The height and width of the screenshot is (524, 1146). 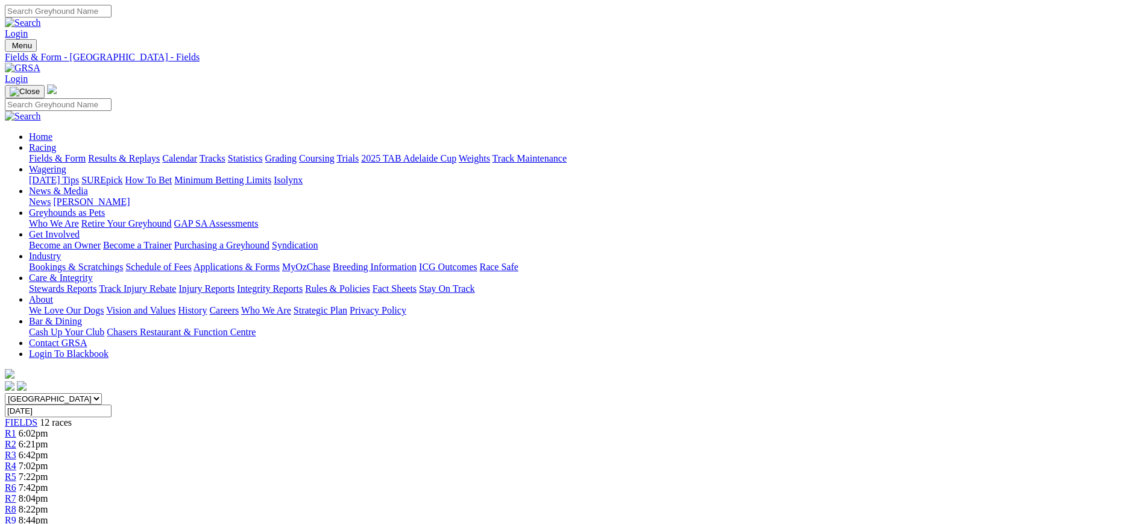 I want to click on span: R1, so click(x=10, y=433).